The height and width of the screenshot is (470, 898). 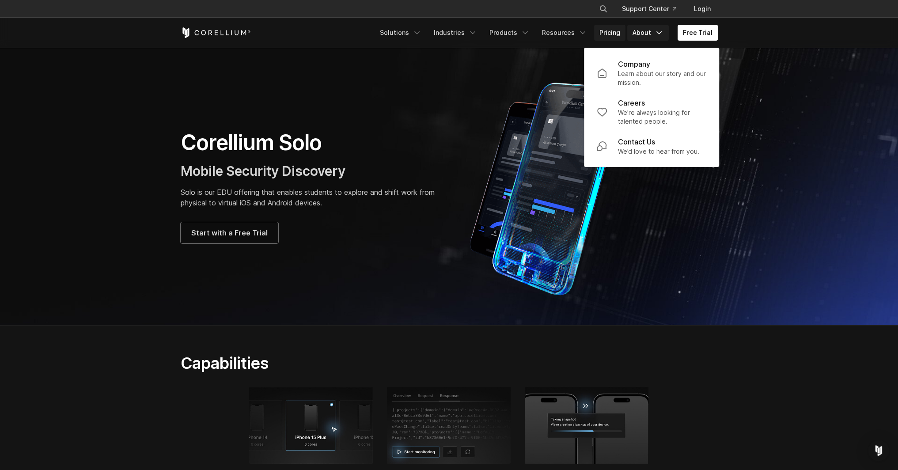 What do you see at coordinates (658, 151) in the screenshot?
I see `p: We’d love to hear from you.` at bounding box center [658, 151].